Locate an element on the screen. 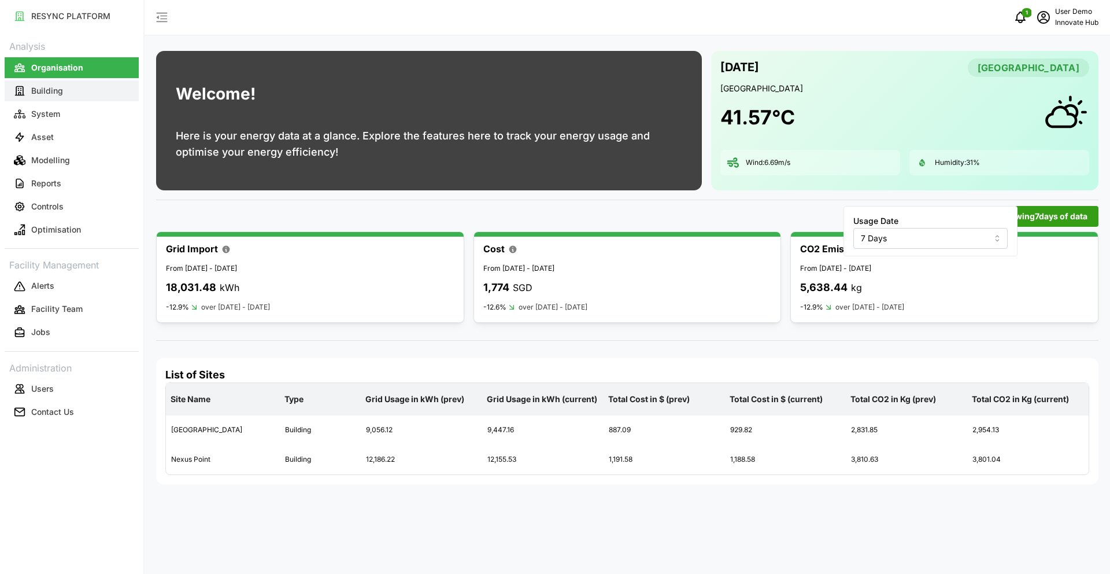 The image size is (1110, 574). p: Grid Import is located at coordinates (192, 249).